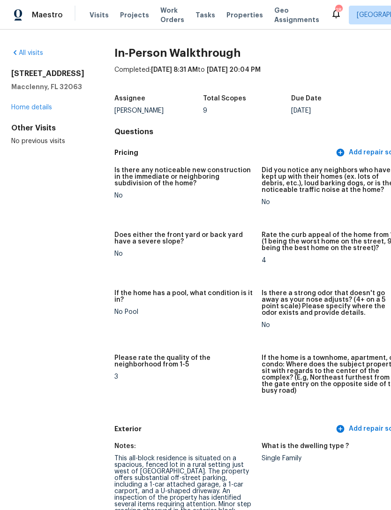 This screenshot has width=391, height=510. I want to click on h5: Is there any noticeable new construction in the immediate or neighboring subdivision of the home?, so click(184, 177).